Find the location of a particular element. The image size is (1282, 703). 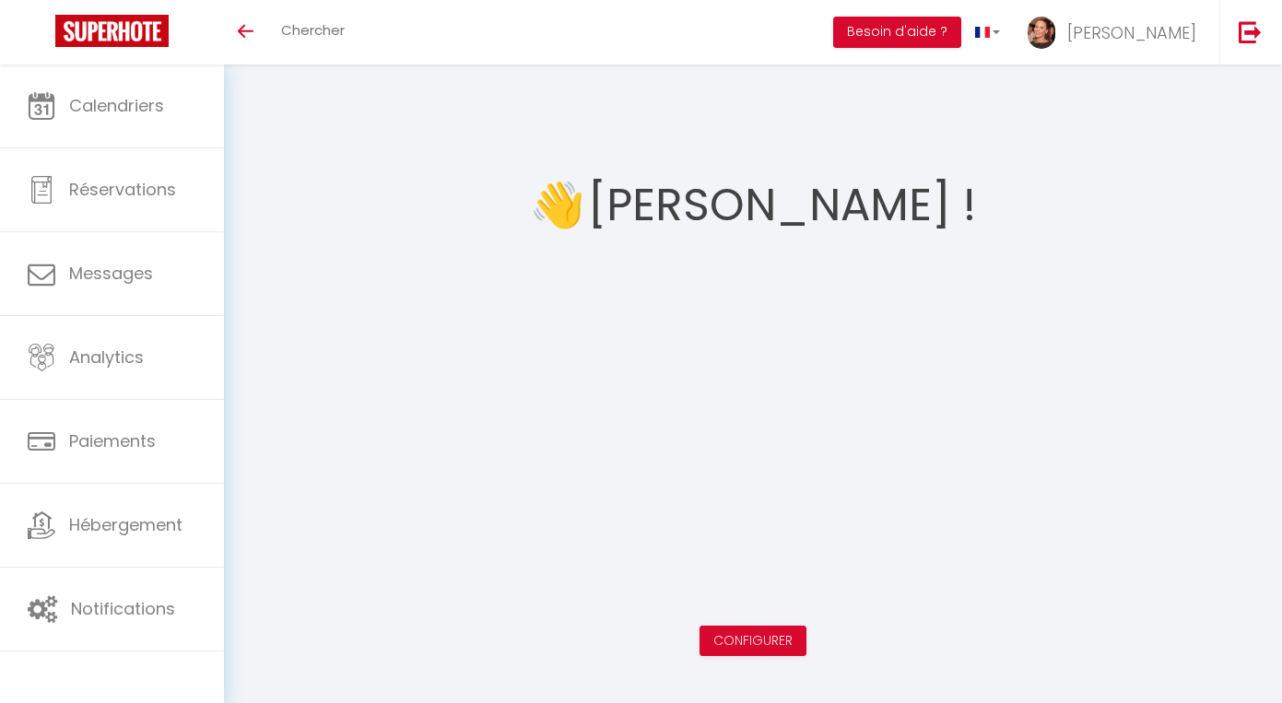

span: Paiements is located at coordinates (112, 441).